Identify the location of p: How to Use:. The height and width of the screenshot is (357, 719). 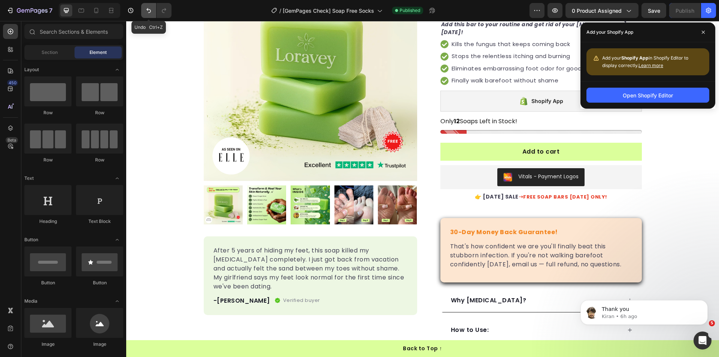
(344, 309).